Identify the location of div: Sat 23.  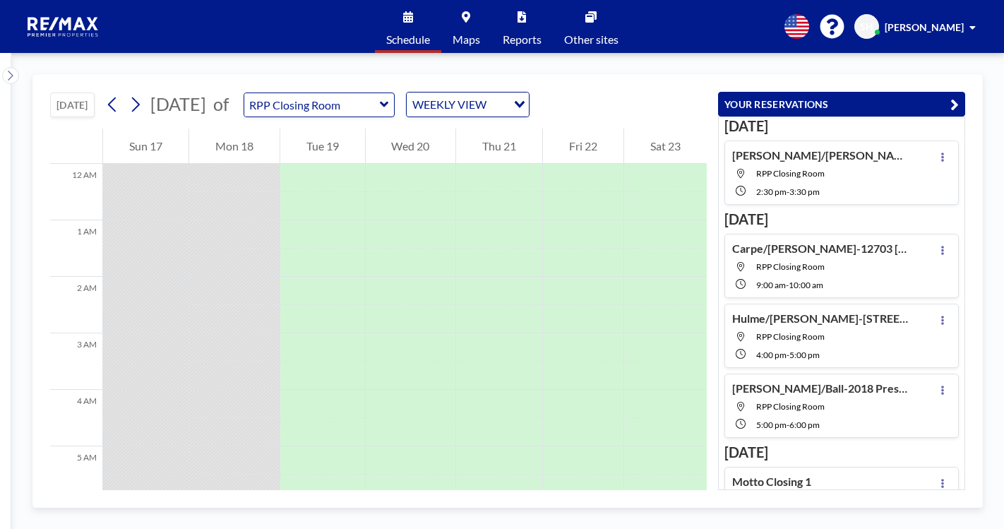
(665, 146).